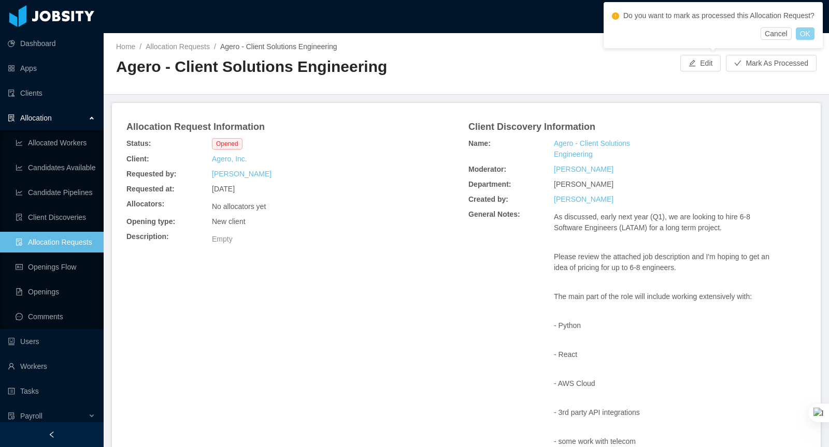  What do you see at coordinates (51, 44) in the screenshot?
I see `a: icon: pie-chartDashboard` at bounding box center [51, 44].